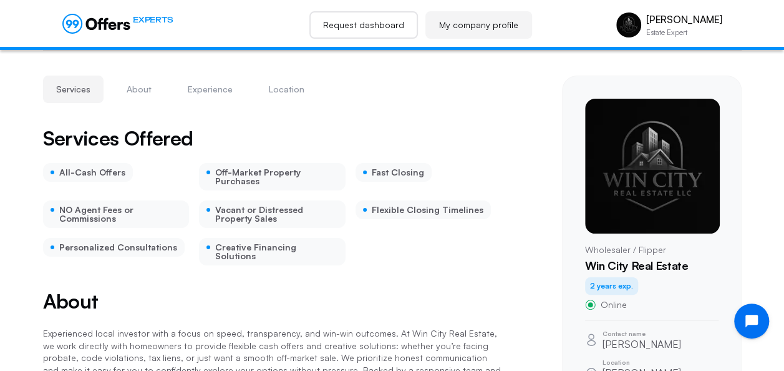 The width and height of the screenshot is (784, 371). Describe the element at coordinates (88, 172) in the screenshot. I see `div: All-Cash Offers` at that location.